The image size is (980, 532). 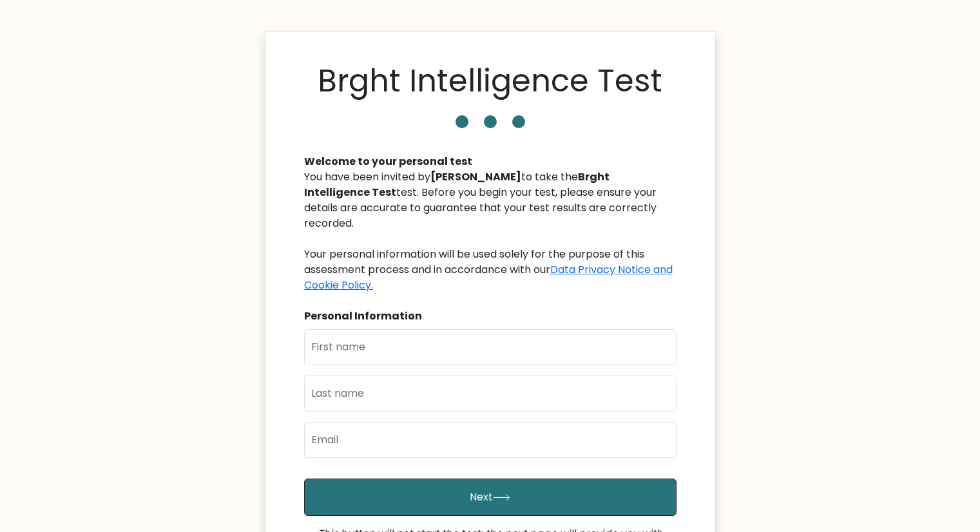 I want to click on b: Brght Intelligence Test, so click(x=457, y=184).